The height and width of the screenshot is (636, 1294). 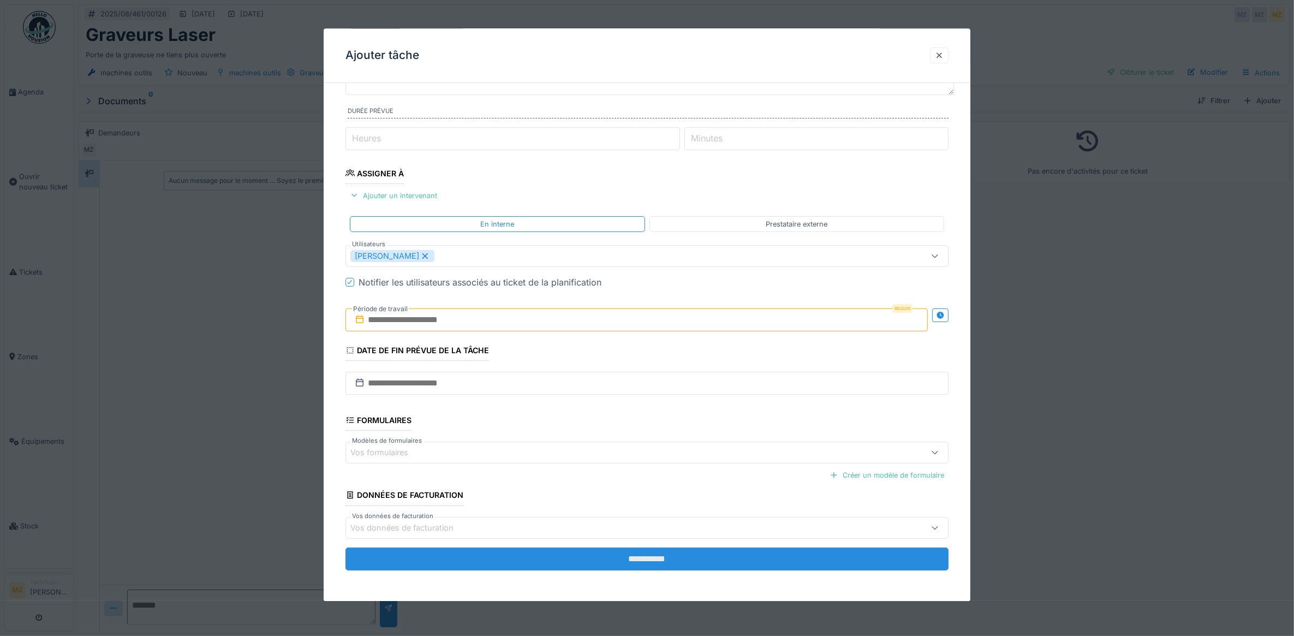 What do you see at coordinates (707, 138) in the screenshot?
I see `label: Minutes` at bounding box center [707, 138].